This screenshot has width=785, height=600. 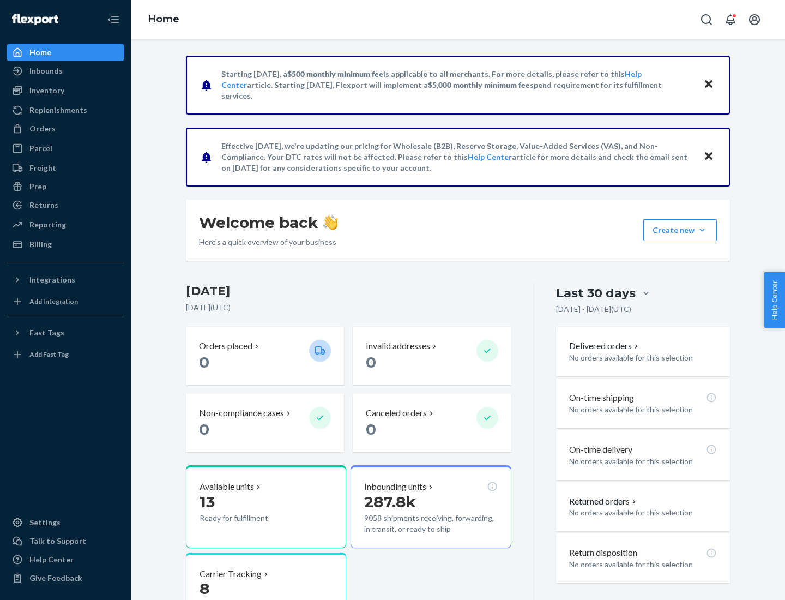 I want to click on div: Help Center, so click(x=51, y=559).